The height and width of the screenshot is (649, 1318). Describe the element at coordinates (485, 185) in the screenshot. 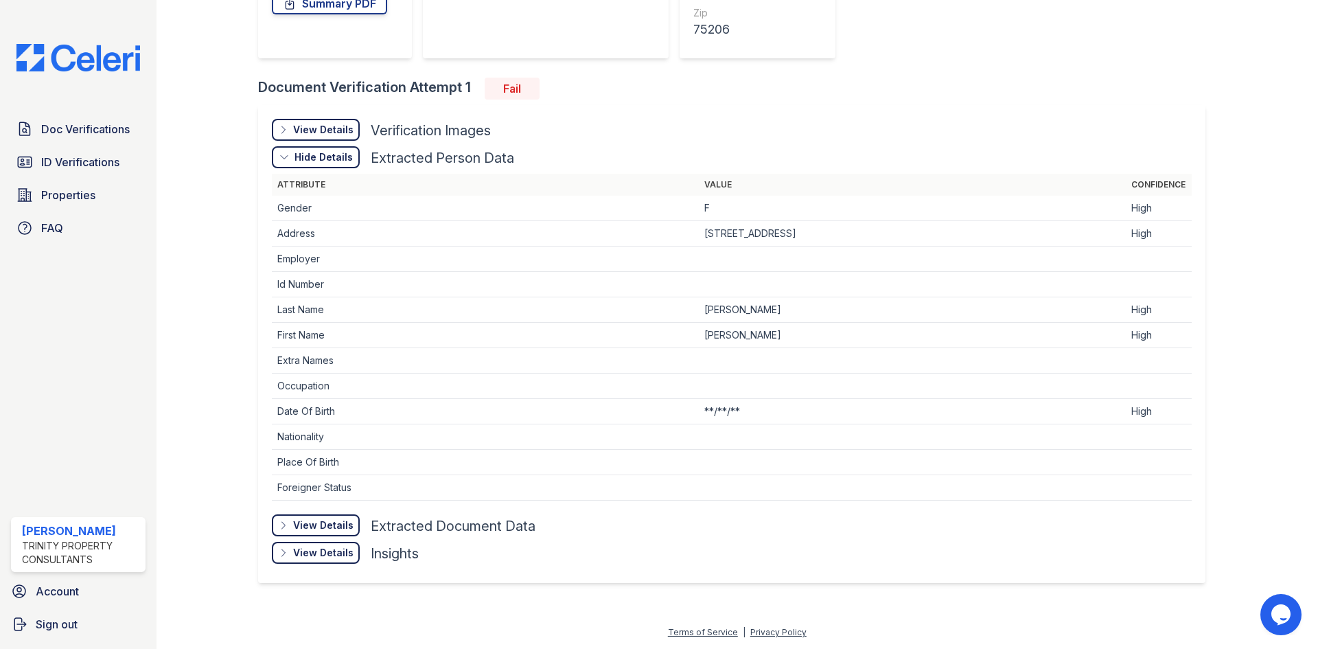

I see `th: Attribute` at that location.